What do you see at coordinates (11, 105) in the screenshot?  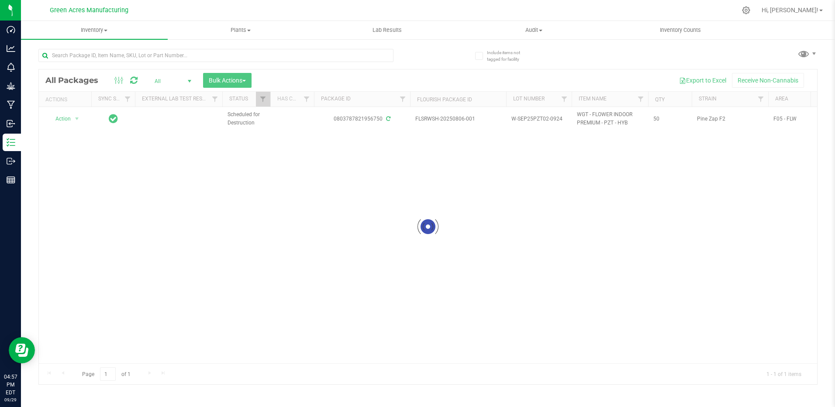 I see `inline-svg: Manufacturing` at bounding box center [11, 105].